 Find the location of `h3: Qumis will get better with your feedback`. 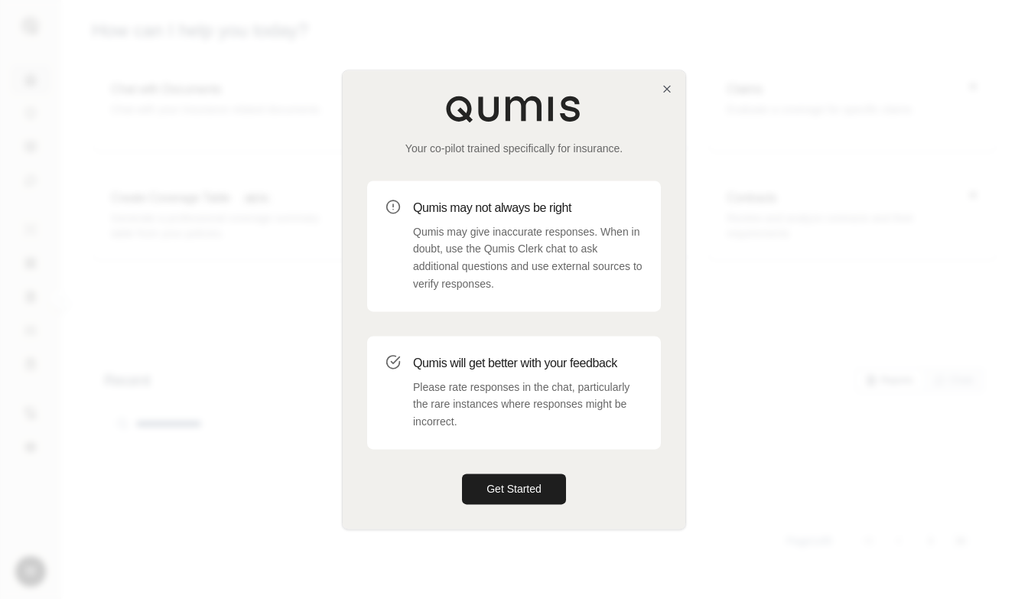

h3: Qumis will get better with your feedback is located at coordinates (528, 363).